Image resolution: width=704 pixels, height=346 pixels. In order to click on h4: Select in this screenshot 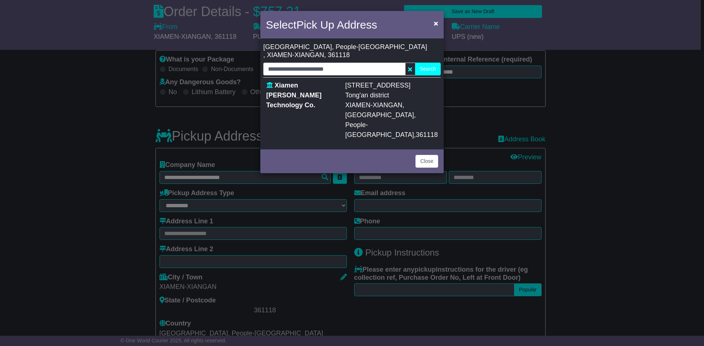, I will do `click(321, 25)`.